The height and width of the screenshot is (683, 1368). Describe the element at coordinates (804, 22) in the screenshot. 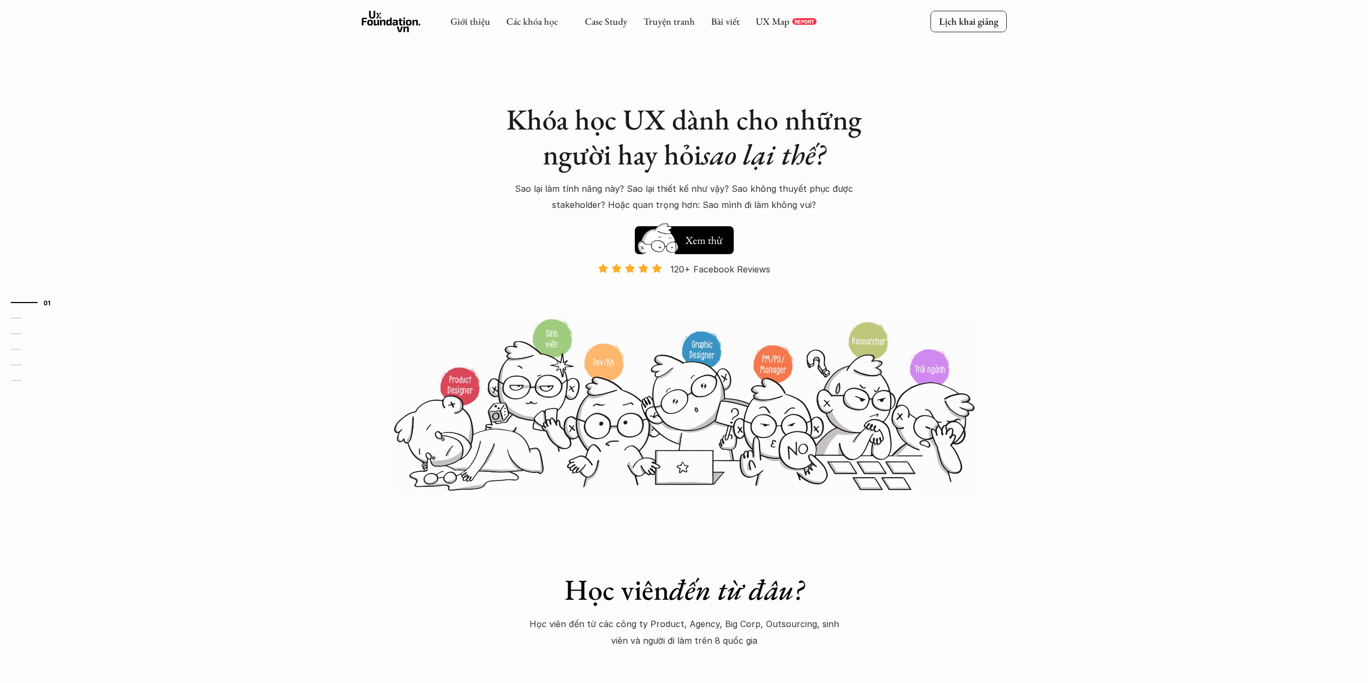

I see `p: REPORT` at that location.